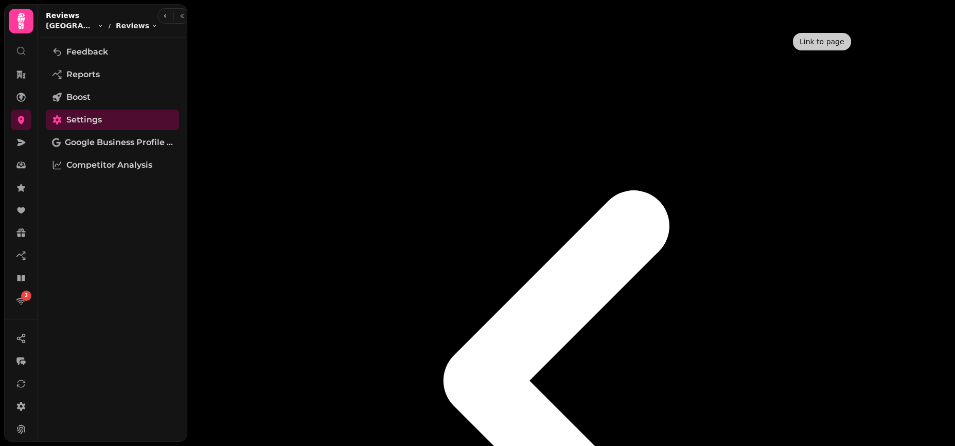 The image size is (955, 446). What do you see at coordinates (83, 75) in the screenshot?
I see `span: Reports` at bounding box center [83, 75].